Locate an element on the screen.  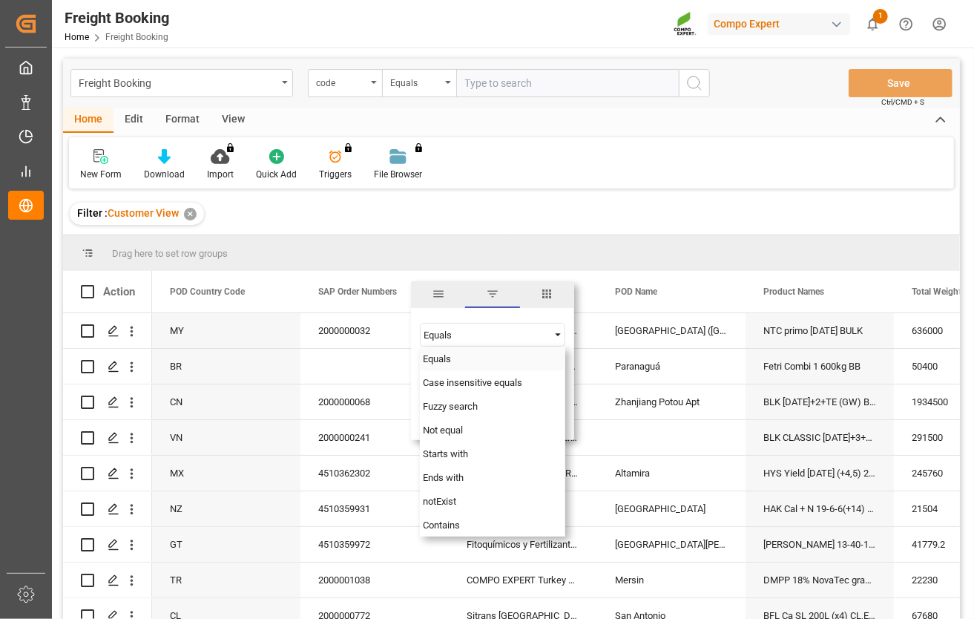
button: Compo Expert is located at coordinates (782, 24).